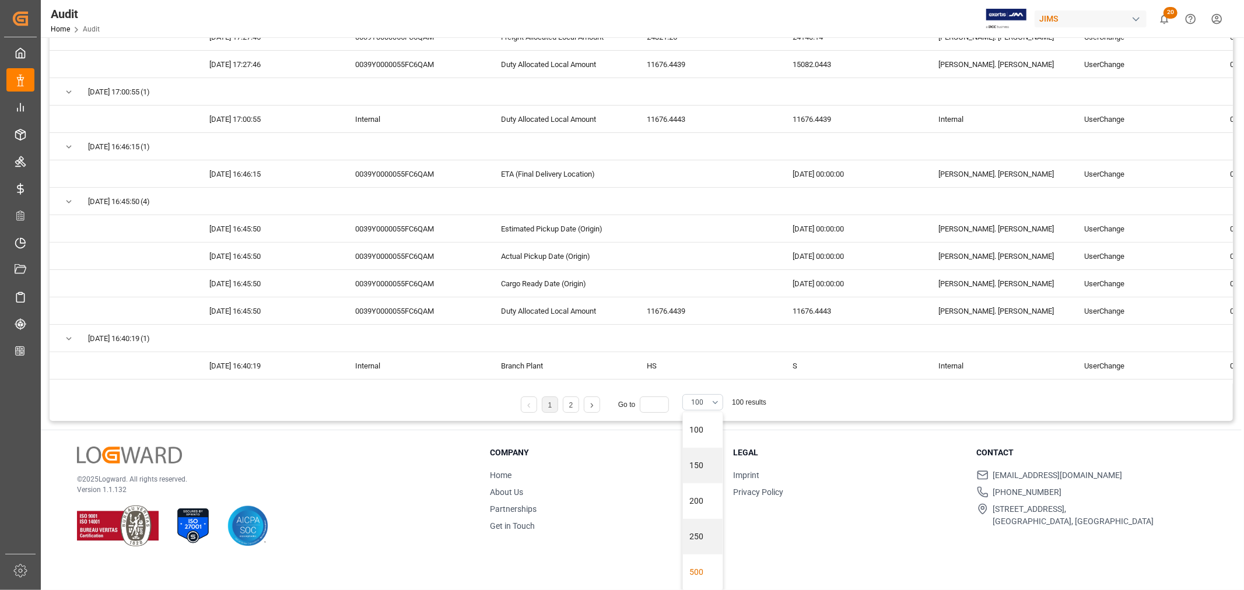 The image size is (1244, 590). What do you see at coordinates (145, 202) in the screenshot?
I see `span: (4)` at bounding box center [145, 202].